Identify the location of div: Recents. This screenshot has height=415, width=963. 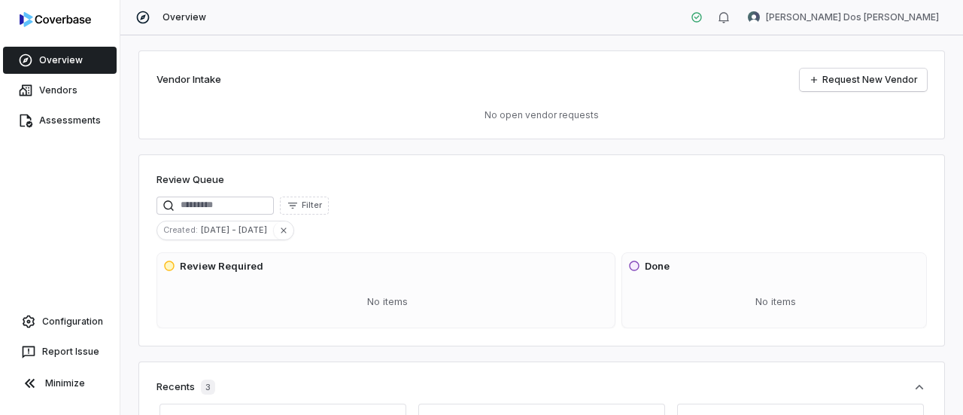
(186, 387).